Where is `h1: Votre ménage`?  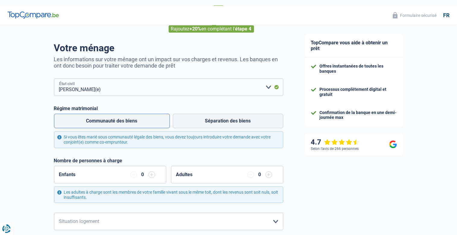
h1: Votre ménage is located at coordinates (169, 48).